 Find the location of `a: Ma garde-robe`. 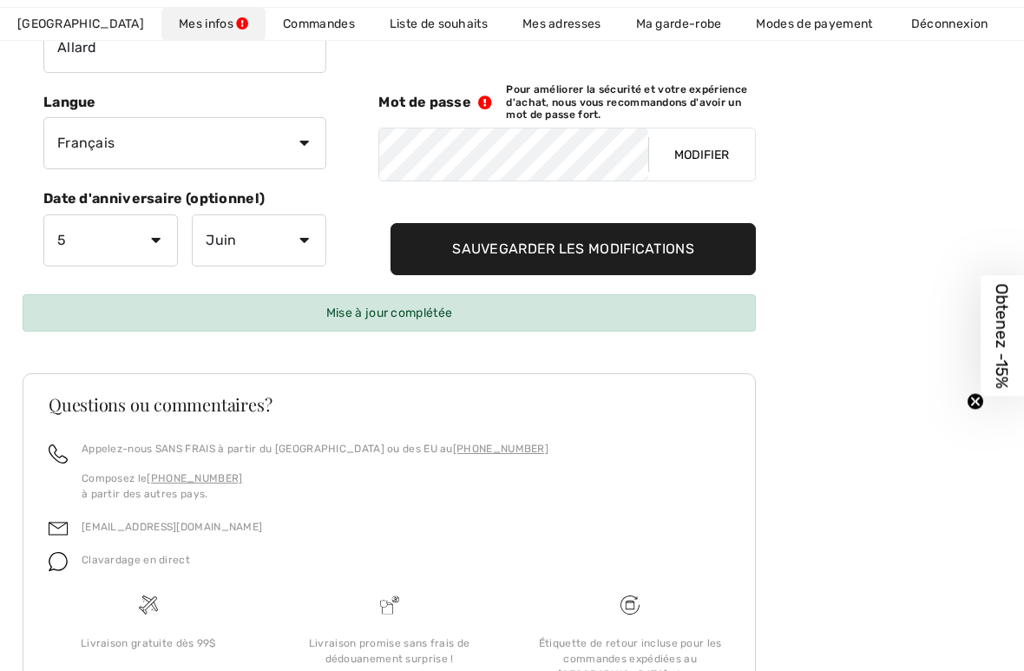

a: Ma garde-robe is located at coordinates (679, 23).